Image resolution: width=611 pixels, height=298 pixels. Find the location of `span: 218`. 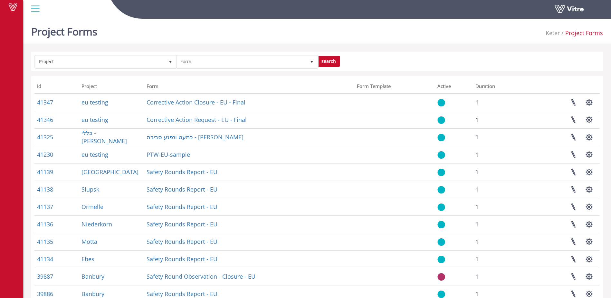

span: 218 is located at coordinates (553, 33).